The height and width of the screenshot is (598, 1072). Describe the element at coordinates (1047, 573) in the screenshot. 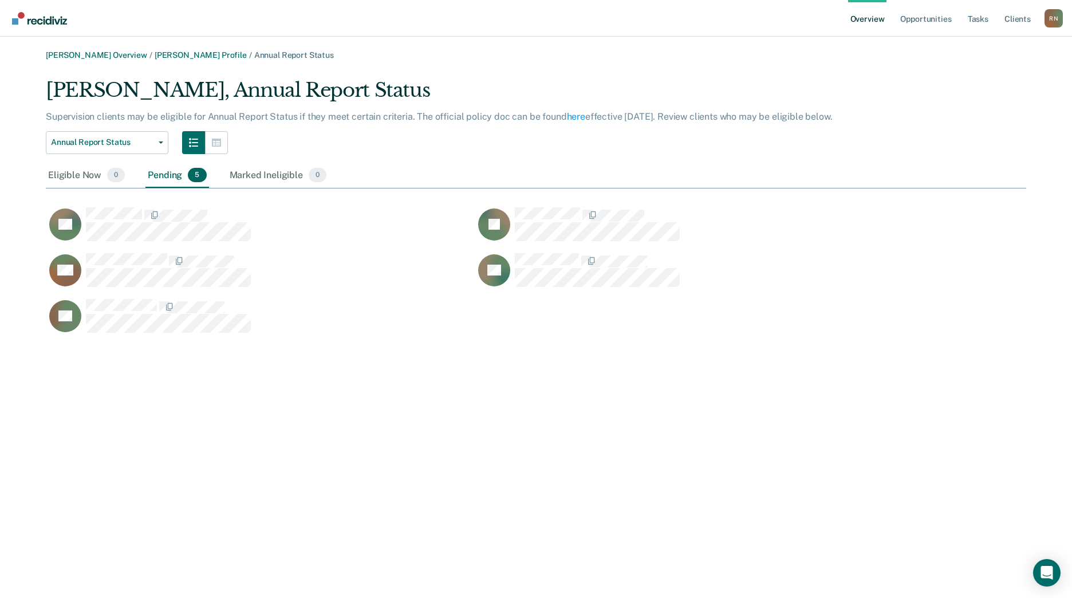

I see `div: Open Intercom Messenger` at that location.